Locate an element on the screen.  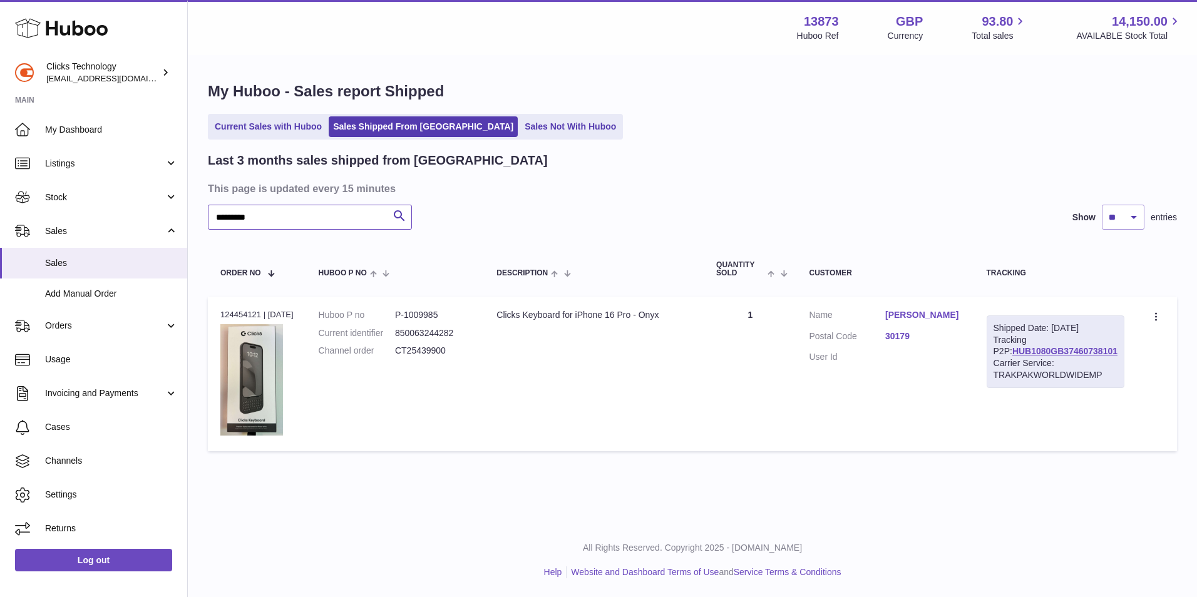
span: Huboo P no is located at coordinates (343, 273).